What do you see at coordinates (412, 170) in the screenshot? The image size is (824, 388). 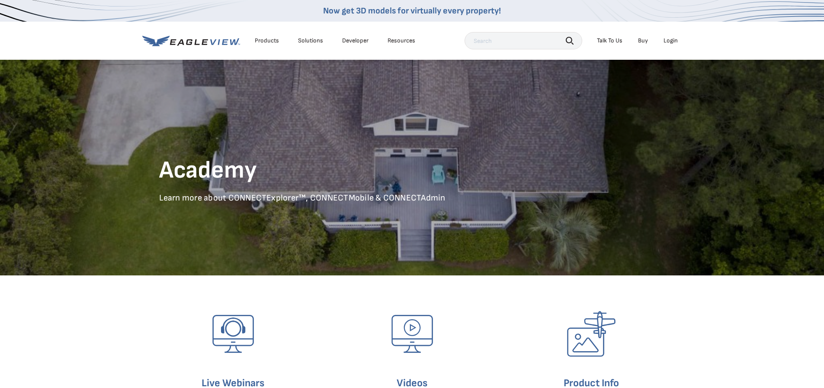 I see `h1: Academy` at bounding box center [412, 170].